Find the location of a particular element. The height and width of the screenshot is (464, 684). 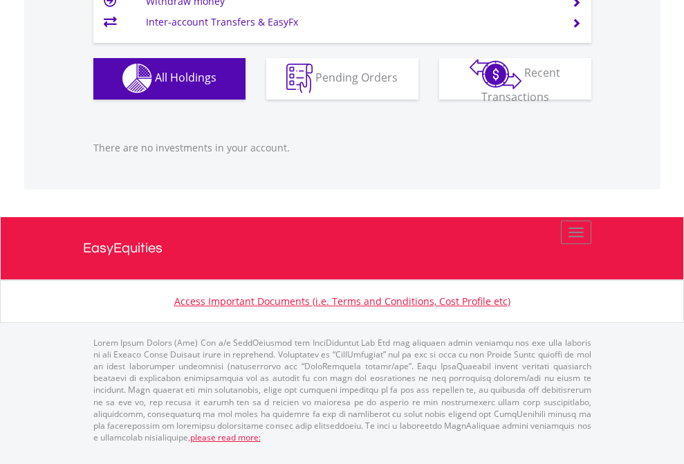

button: Recent Transactions is located at coordinates (515, 79).